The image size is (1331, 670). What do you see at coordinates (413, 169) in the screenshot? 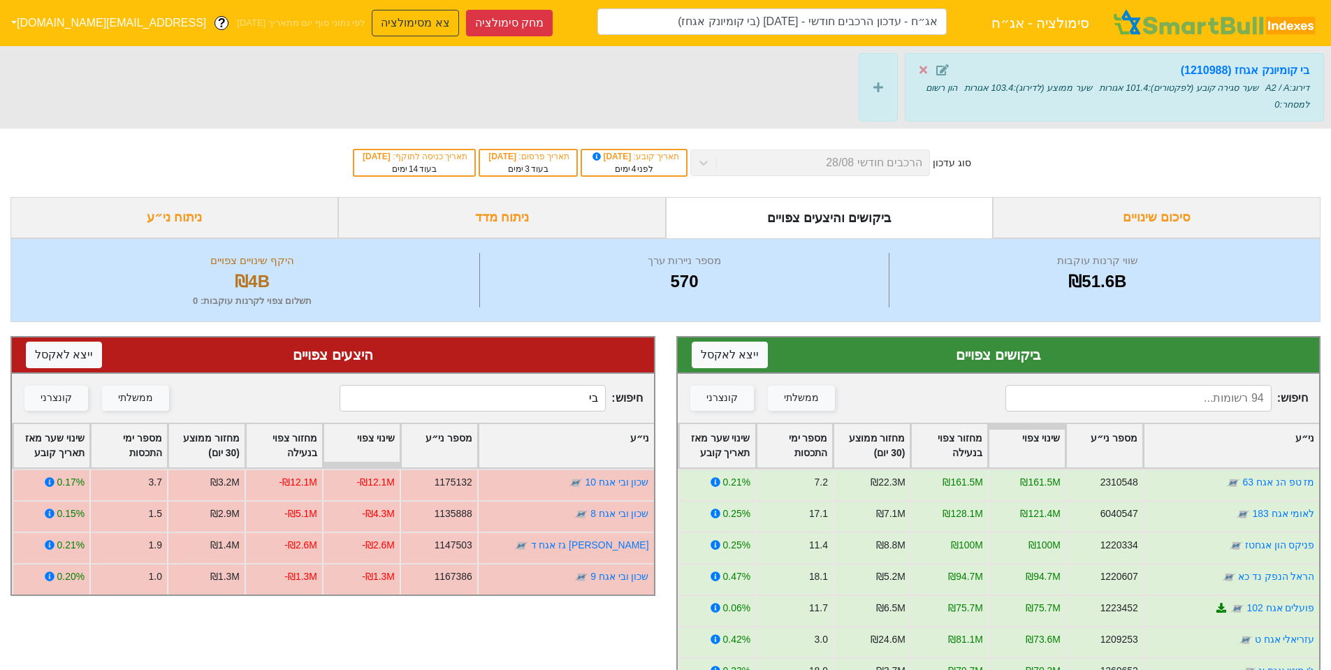
I see `span: 14` at bounding box center [413, 169].